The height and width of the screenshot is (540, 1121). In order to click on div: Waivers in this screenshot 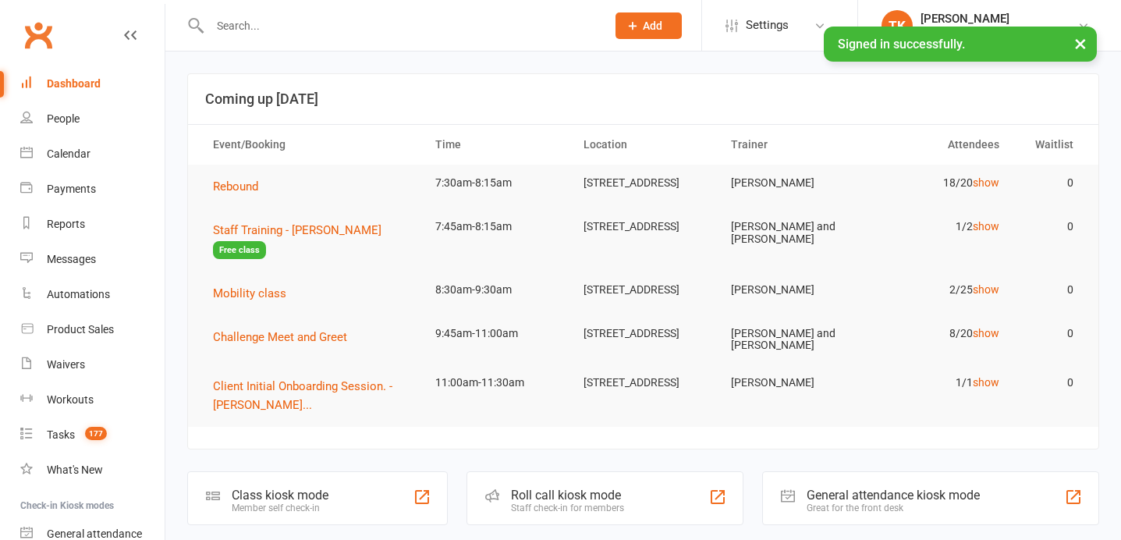, I will do `click(66, 364)`.